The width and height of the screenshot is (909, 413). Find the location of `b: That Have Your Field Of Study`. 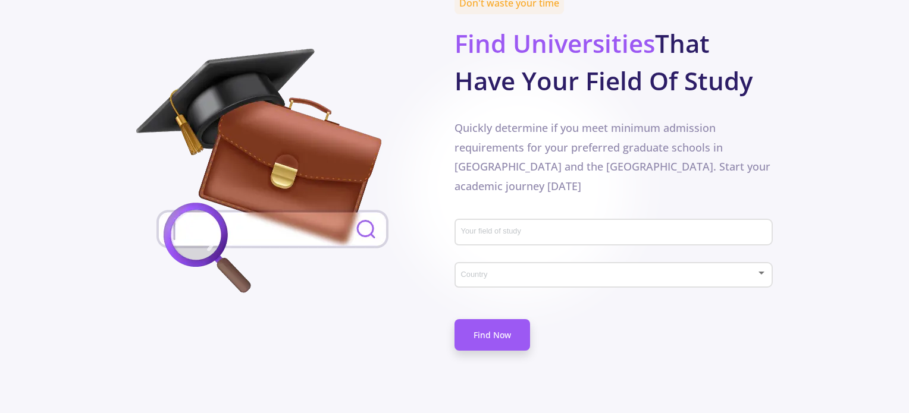

b: That Have Your Field Of Study is located at coordinates (603, 62).